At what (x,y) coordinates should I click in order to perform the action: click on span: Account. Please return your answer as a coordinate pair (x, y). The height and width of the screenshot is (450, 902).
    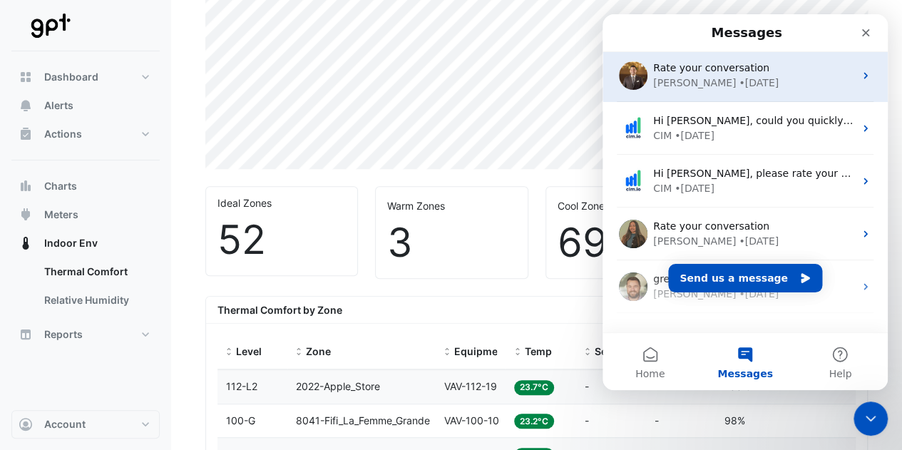
    Looking at the image, I should click on (65, 424).